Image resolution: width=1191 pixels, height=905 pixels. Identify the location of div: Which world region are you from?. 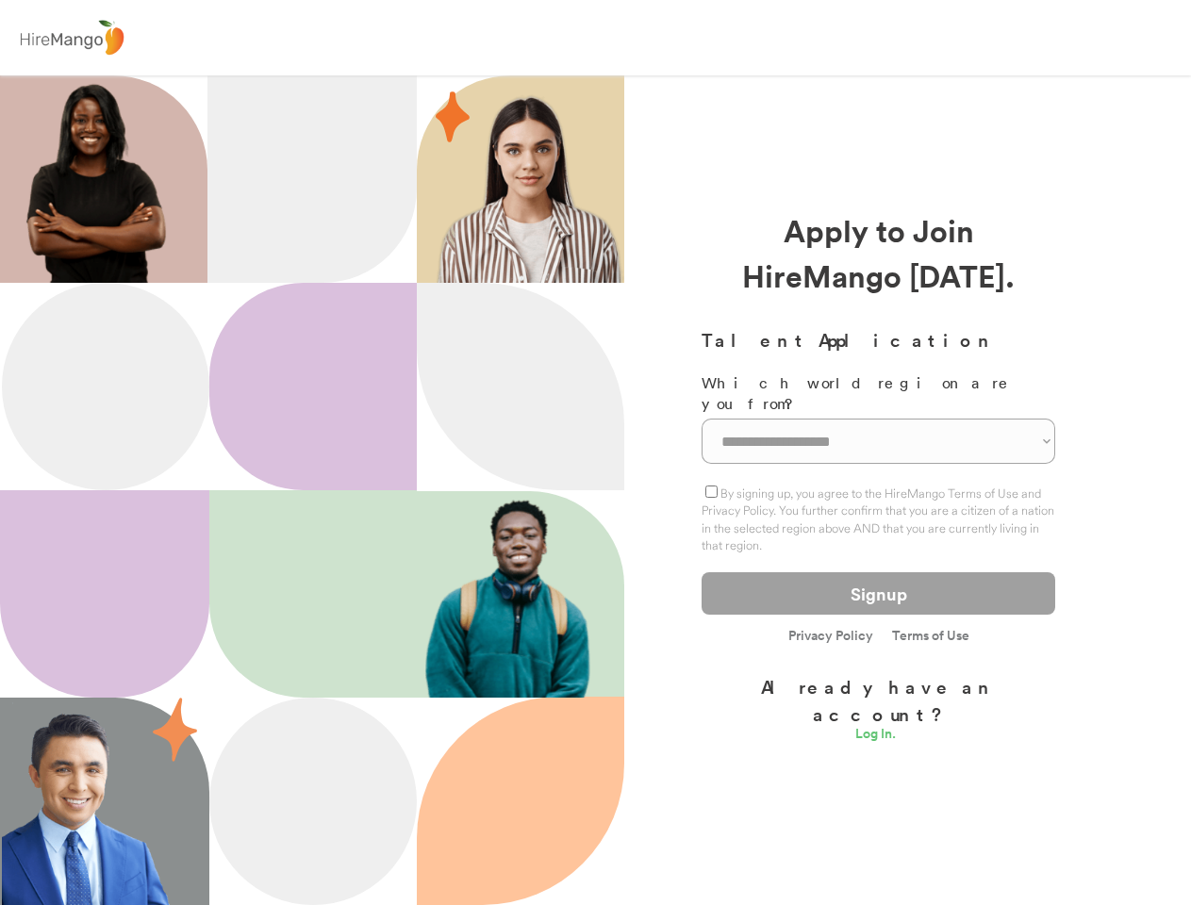
(878, 393).